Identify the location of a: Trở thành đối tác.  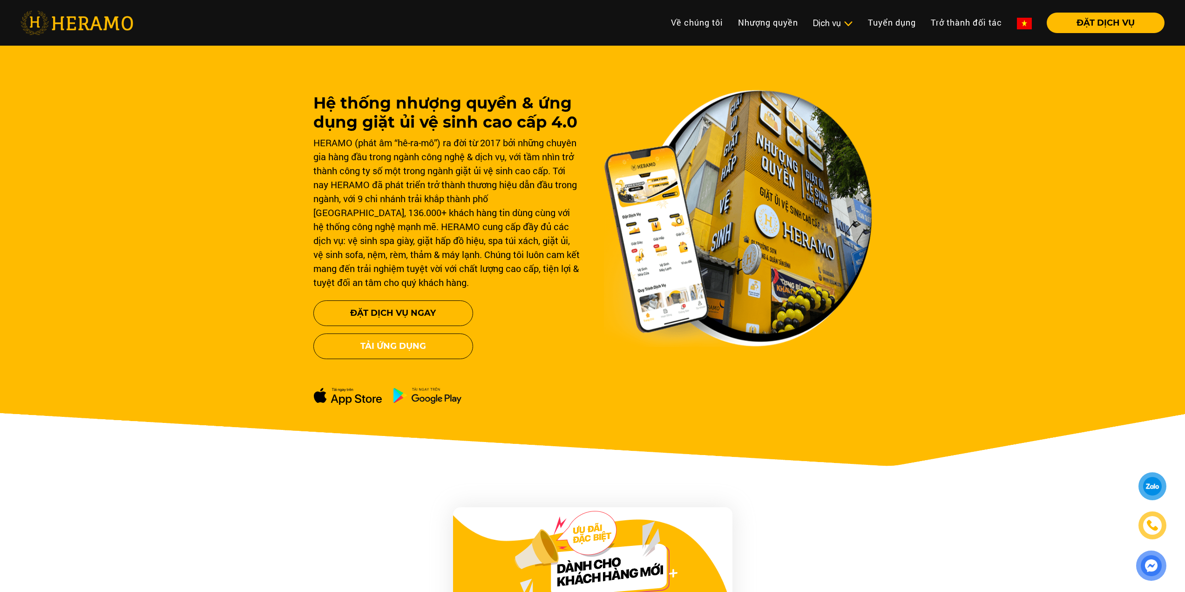
(966, 22).